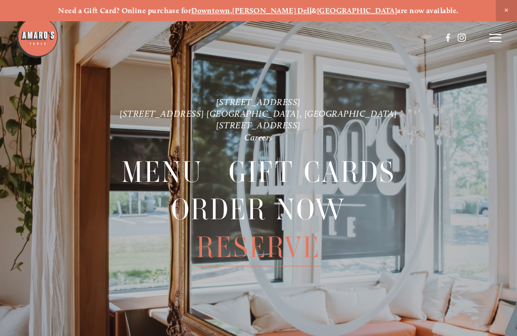 The width and height of the screenshot is (517, 336). Describe the element at coordinates (211, 11) in the screenshot. I see `a: Downtown` at that location.